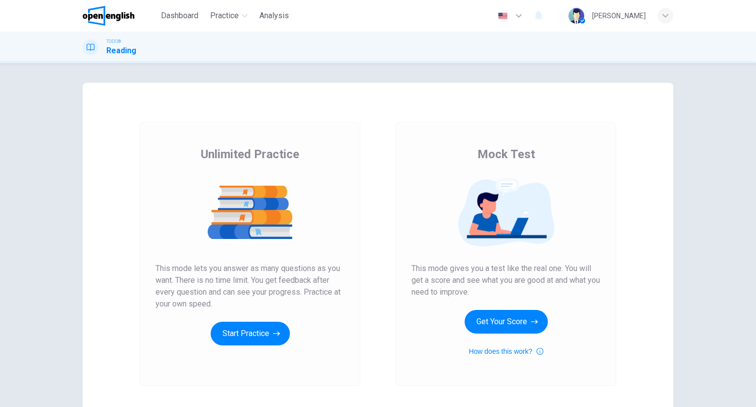 This screenshot has height=407, width=756. What do you see at coordinates (274, 16) in the screenshot?
I see `span: Analysis` at bounding box center [274, 16].